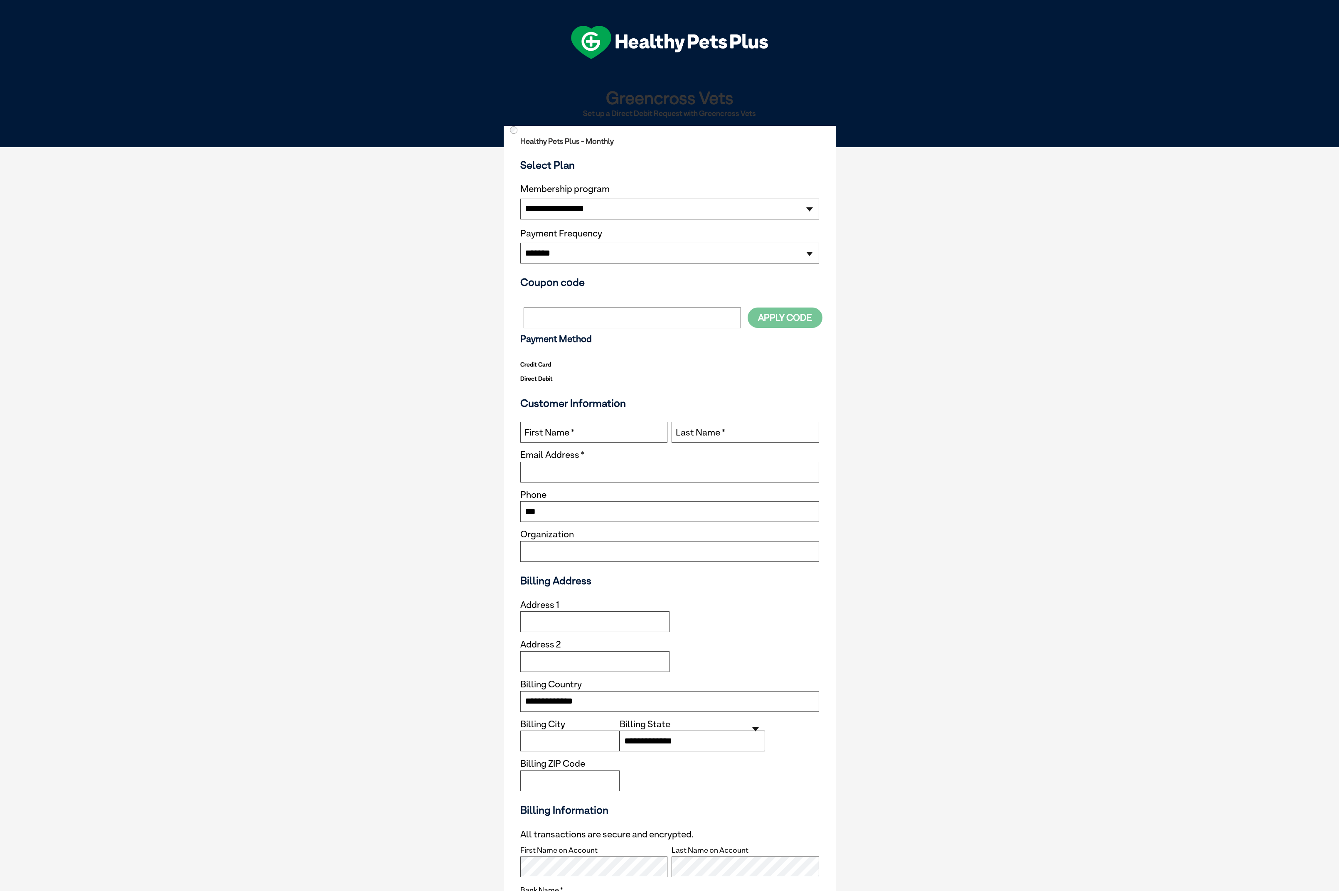 This screenshot has width=1339, height=891. Describe the element at coordinates (669, 97) in the screenshot. I see `h1: Greencross Vets` at that location.